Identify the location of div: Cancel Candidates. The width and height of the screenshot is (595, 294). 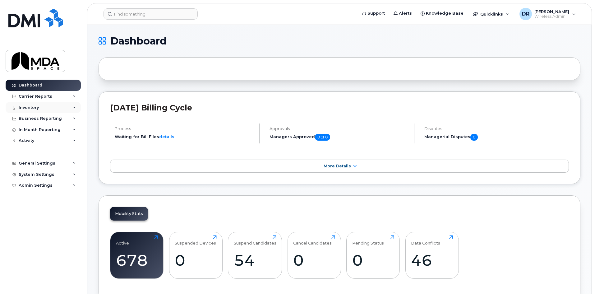
(312, 240).